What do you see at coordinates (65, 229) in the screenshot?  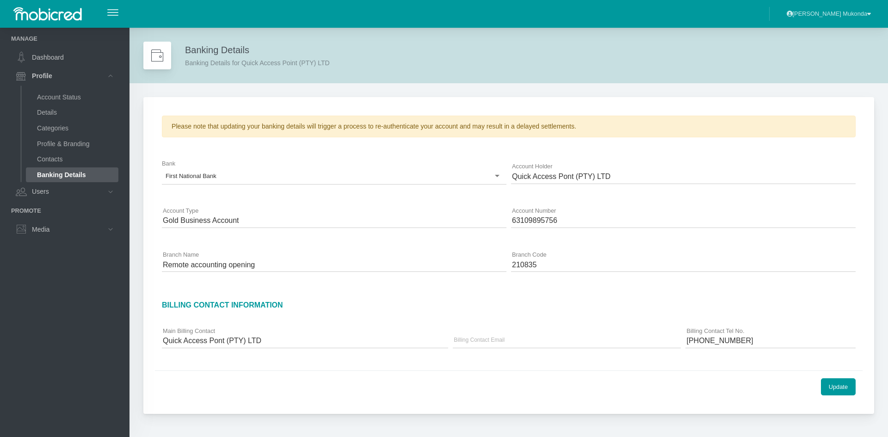 I see `a: Media` at bounding box center [65, 229].